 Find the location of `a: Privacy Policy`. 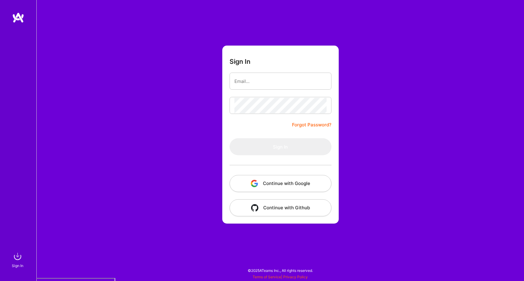

a: Privacy Policy is located at coordinates (296, 276).